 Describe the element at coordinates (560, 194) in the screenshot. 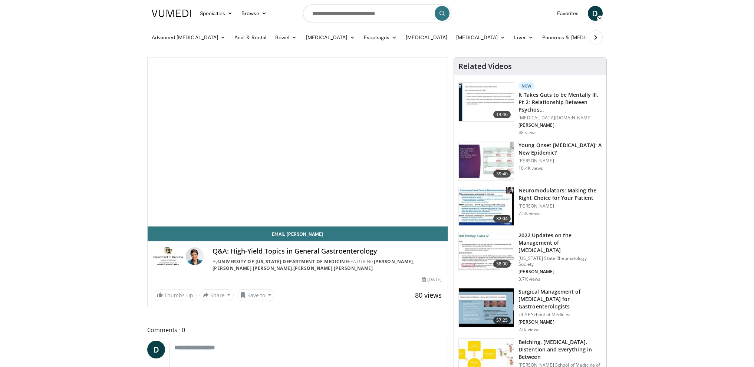

I see `h3: Neuromodulators: Making the Right Choice for Your Patient` at that location.